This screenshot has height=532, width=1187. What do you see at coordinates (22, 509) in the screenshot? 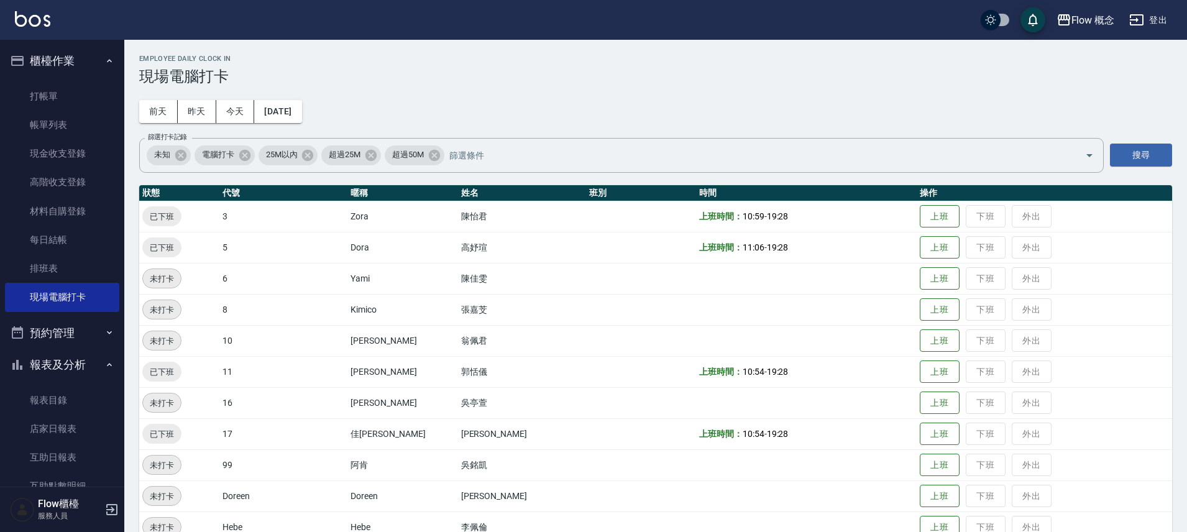
I see `img: Person` at bounding box center [22, 509].